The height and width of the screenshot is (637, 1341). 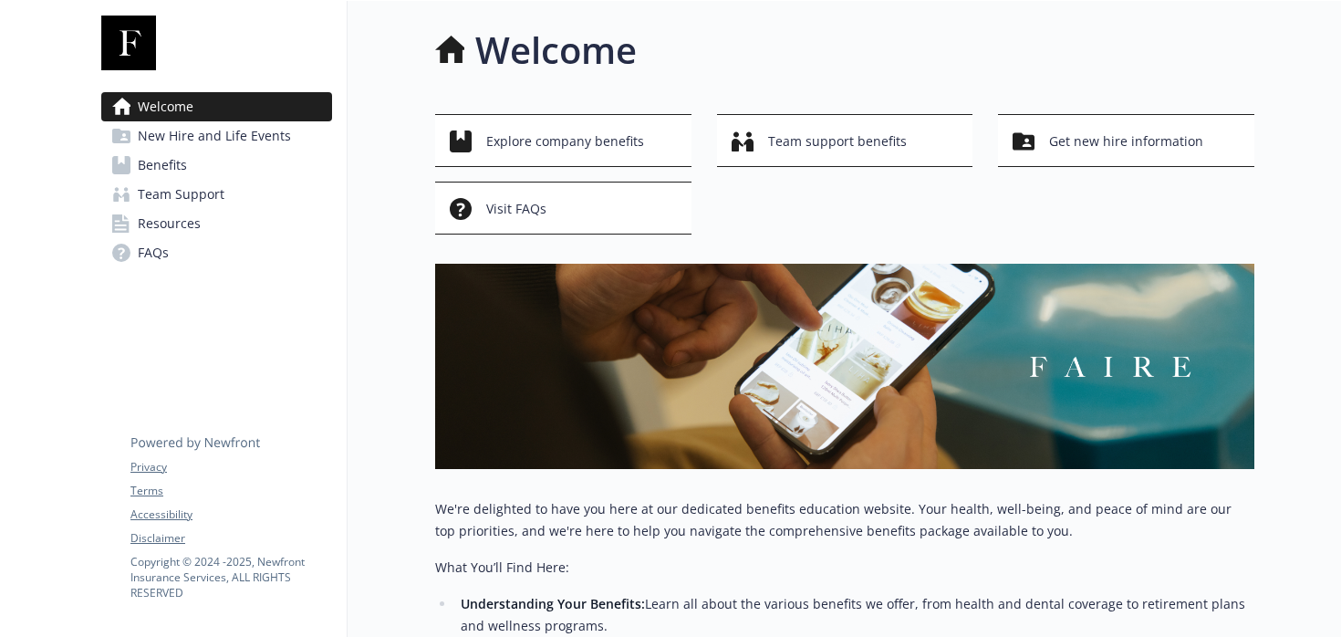 I want to click on a: Benefits, so click(x=216, y=165).